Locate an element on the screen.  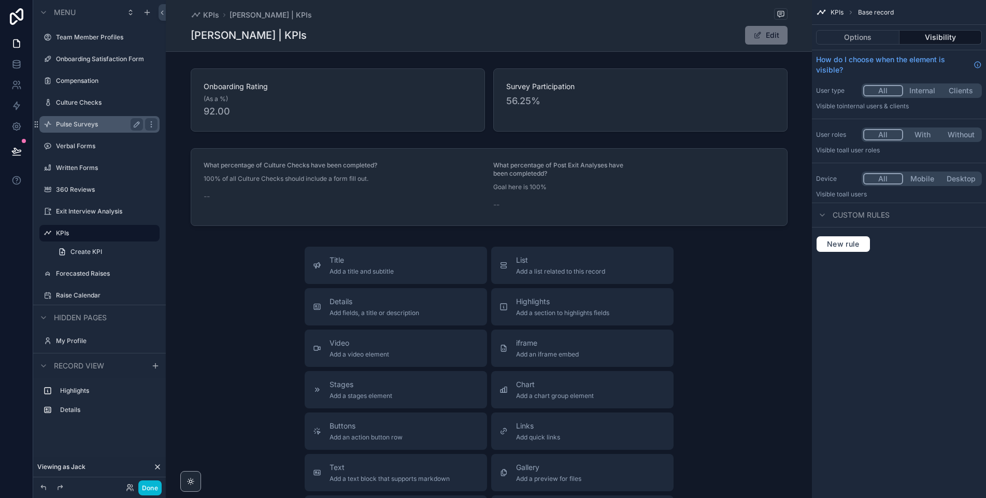
button: New rule is located at coordinates (843, 244).